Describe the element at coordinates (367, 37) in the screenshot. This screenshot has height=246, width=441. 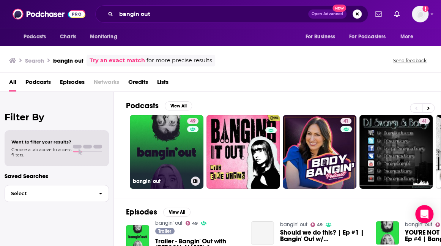
I see `span: For Podcasters` at that location.